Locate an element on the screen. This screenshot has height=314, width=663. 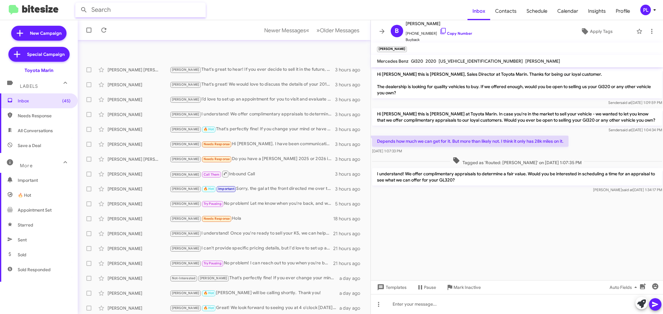
span: Apply Tags is located at coordinates (601, 31).